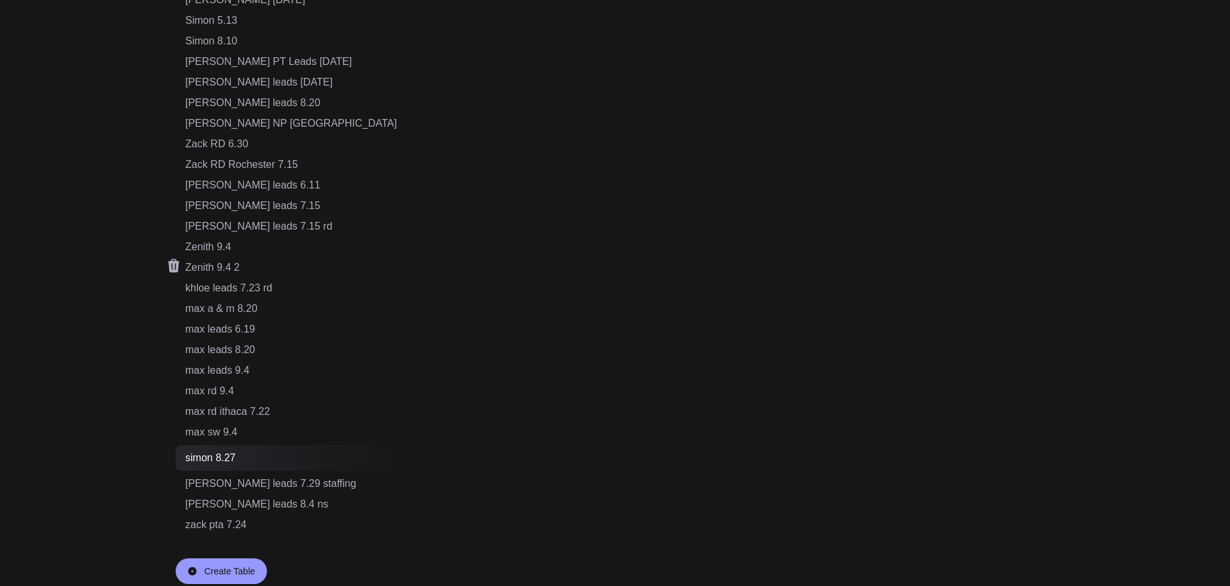 This screenshot has height=586, width=1230. I want to click on div: Zenith 9.4 2, so click(291, 268).